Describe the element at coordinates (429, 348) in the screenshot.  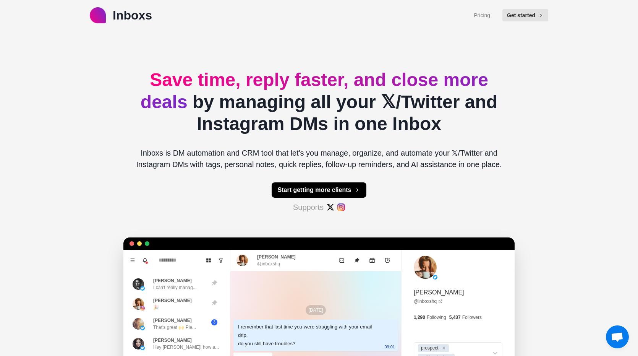
I see `div: prospect` at that location.